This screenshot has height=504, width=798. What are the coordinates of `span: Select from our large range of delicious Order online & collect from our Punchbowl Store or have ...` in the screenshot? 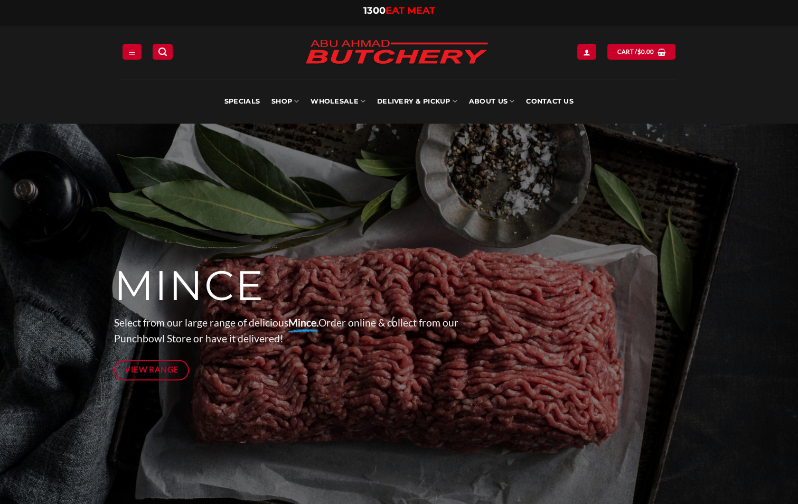 It's located at (286, 331).